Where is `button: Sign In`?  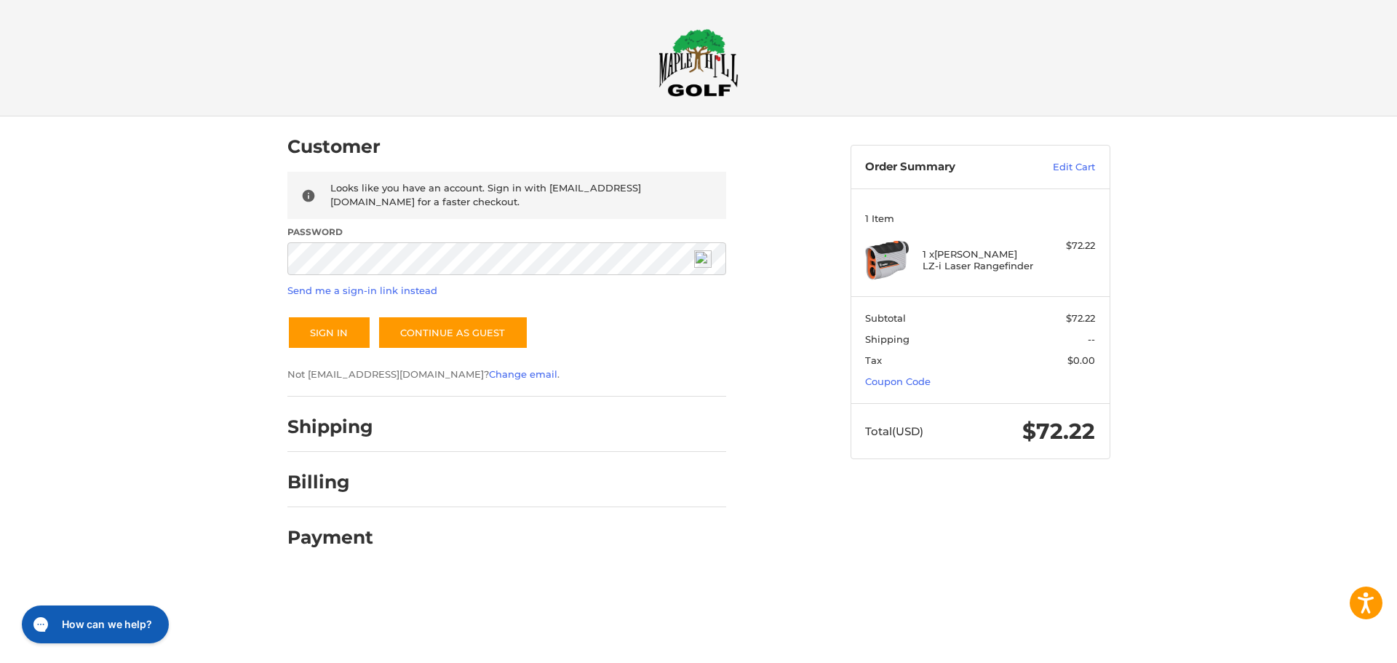
button: Sign In is located at coordinates (329, 333).